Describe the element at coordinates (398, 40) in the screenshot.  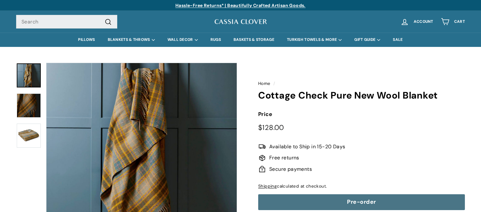
I see `a: SALE` at that location.